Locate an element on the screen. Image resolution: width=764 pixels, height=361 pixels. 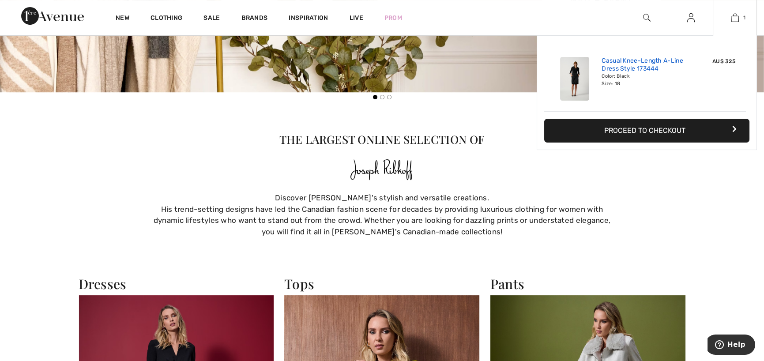
a: Brands is located at coordinates (255, 19).